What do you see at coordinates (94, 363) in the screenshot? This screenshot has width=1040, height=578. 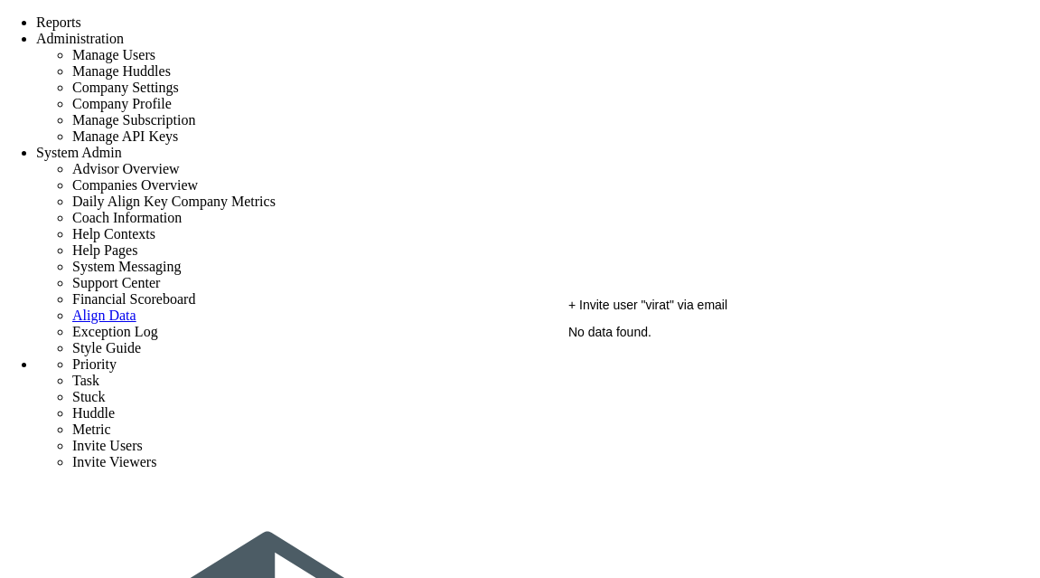 I see `span: Priority` at bounding box center [94, 363].